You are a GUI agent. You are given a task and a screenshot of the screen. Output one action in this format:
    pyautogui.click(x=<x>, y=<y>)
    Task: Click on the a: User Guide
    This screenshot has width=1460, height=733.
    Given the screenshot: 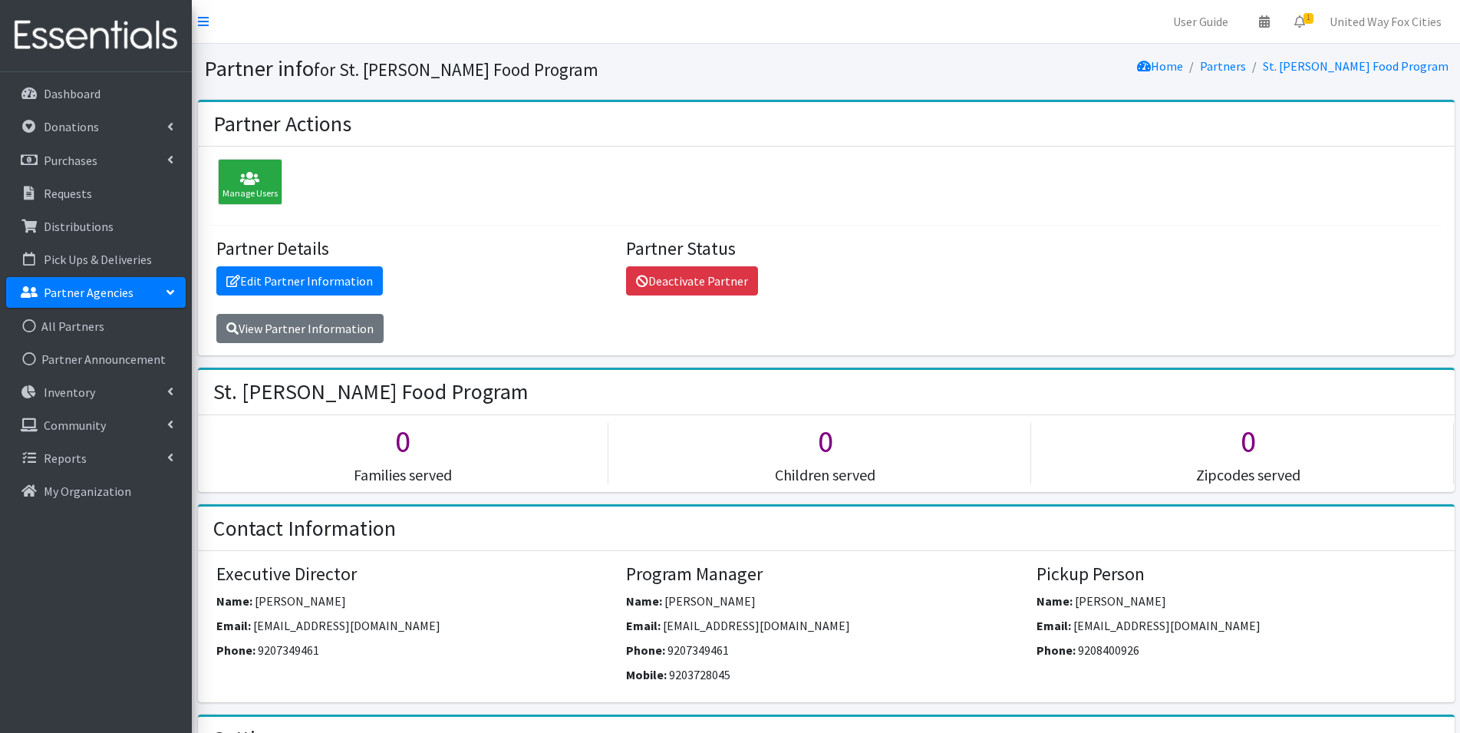 What is the action you would take?
    pyautogui.click(x=1201, y=21)
    